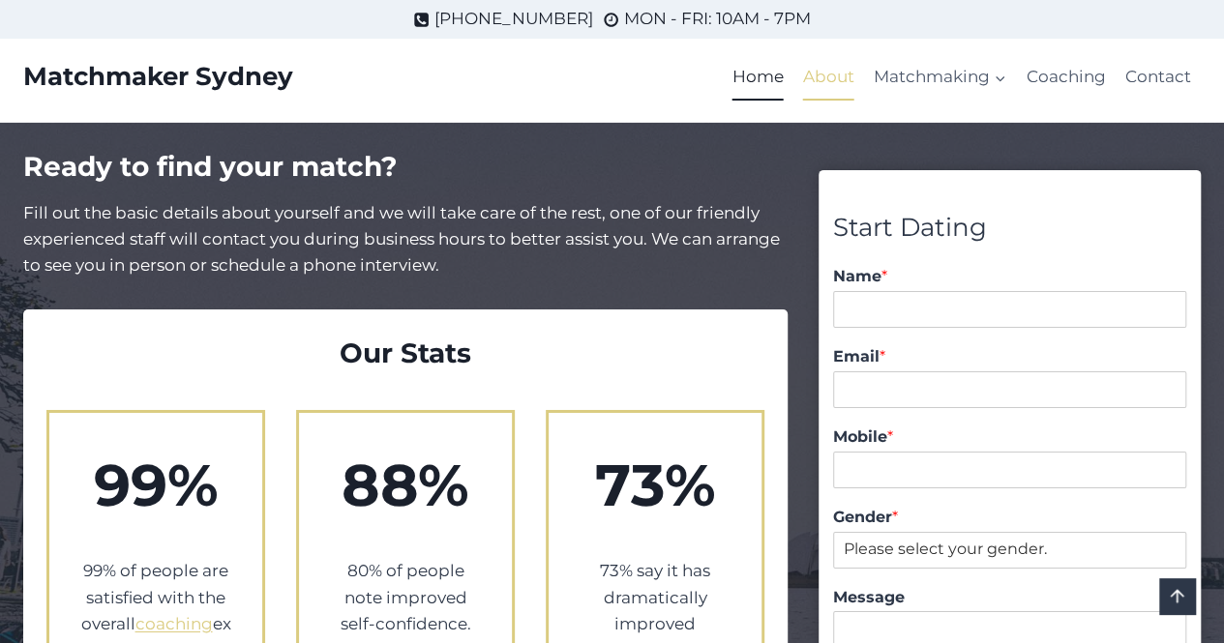  What do you see at coordinates (174, 624) in the screenshot?
I see `a: coaching` at bounding box center [174, 624].